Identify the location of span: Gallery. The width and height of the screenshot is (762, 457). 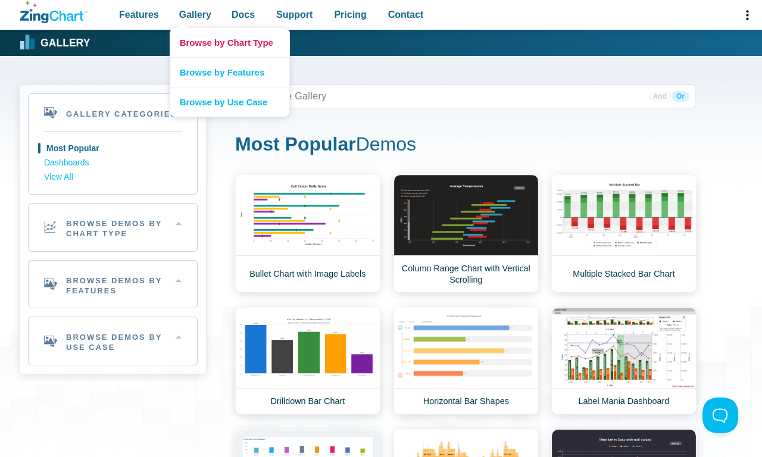
(195, 14).